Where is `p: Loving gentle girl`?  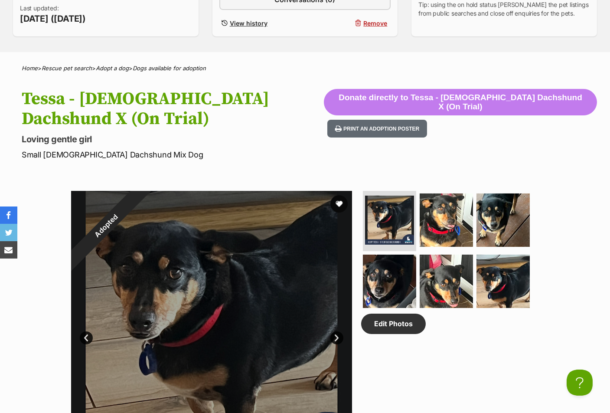 p: Loving gentle girl is located at coordinates (172, 139).